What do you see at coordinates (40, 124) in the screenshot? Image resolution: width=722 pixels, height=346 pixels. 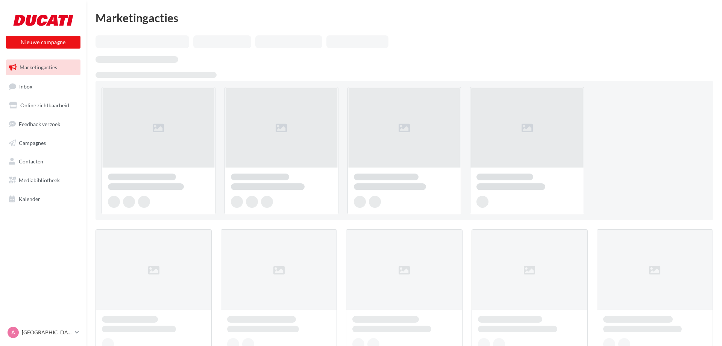 I see `span: Feedback verzoek` at bounding box center [40, 124].